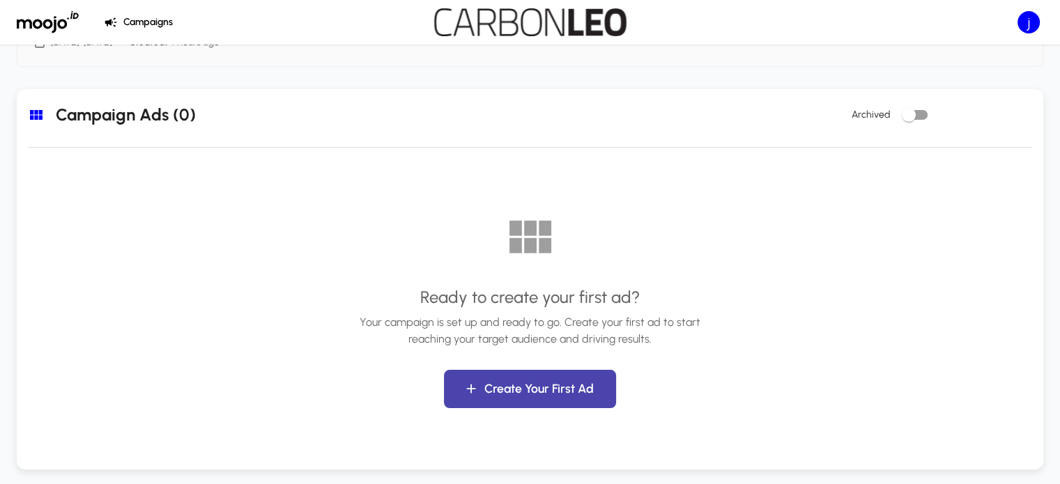  What do you see at coordinates (870, 115) in the screenshot?
I see `p: Archived` at bounding box center [870, 115].